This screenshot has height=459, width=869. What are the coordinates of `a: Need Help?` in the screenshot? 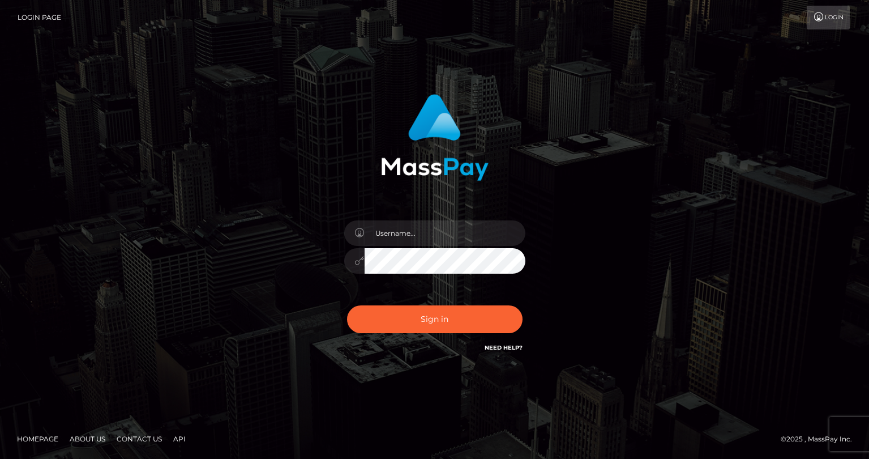 It's located at (503, 347).